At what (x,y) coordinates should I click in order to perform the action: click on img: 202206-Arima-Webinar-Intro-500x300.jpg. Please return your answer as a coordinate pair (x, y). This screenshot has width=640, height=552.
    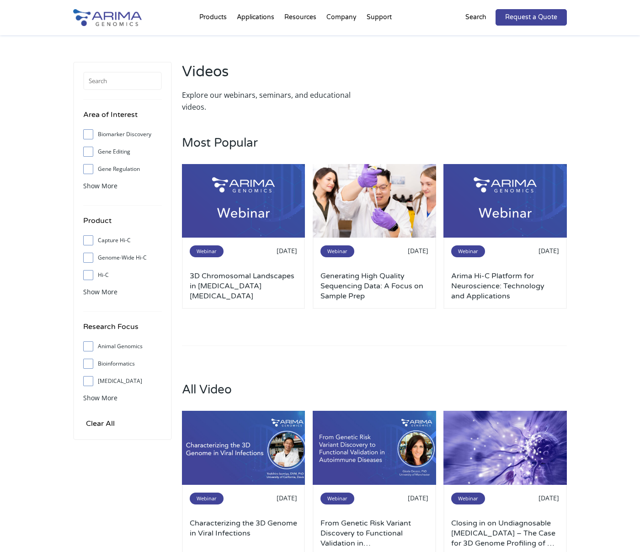
    Looking at the image, I should click on (374, 448).